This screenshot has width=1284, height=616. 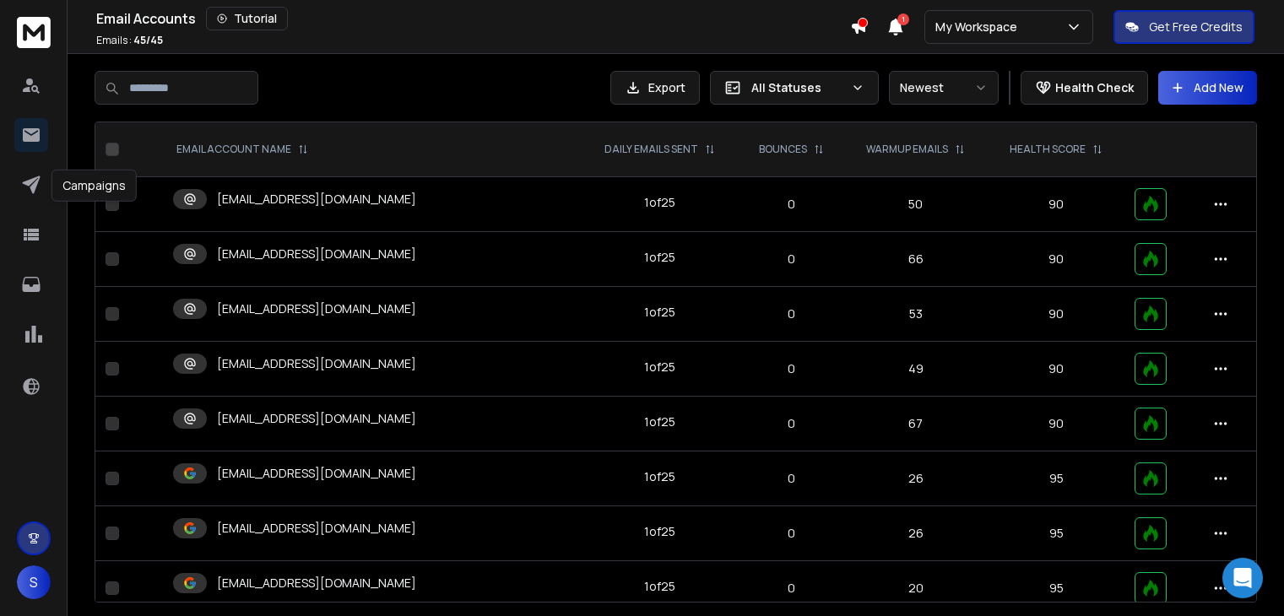 I want to click on p: WARMUP EMAILS, so click(x=907, y=149).